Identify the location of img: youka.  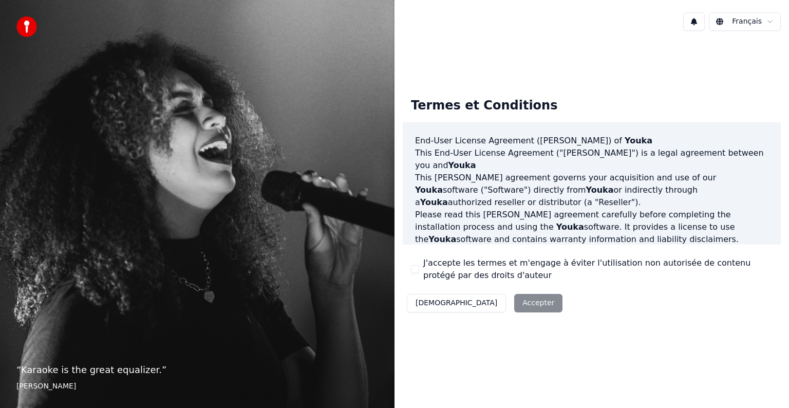
(27, 27).